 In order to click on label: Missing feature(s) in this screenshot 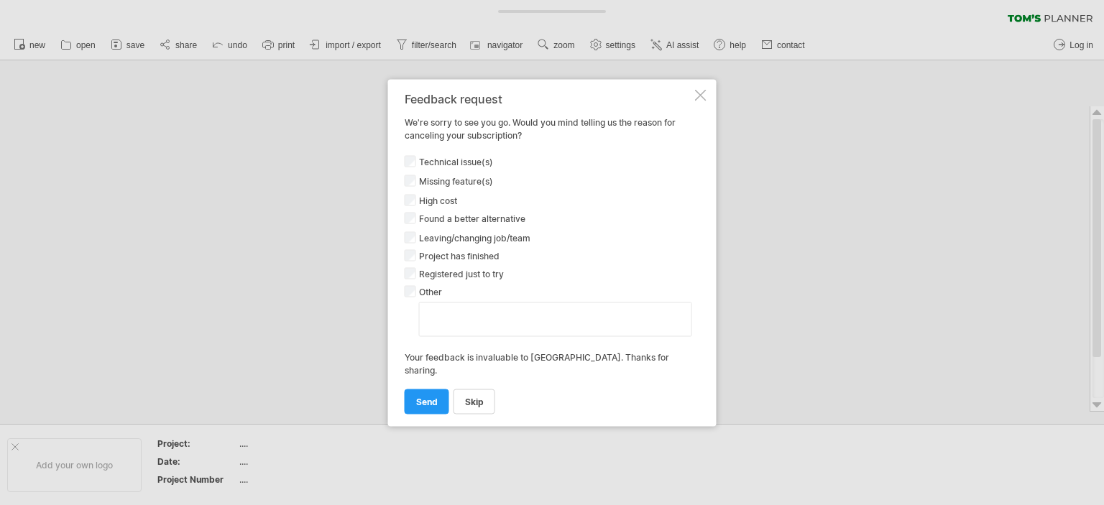, I will do `click(454, 180)`.